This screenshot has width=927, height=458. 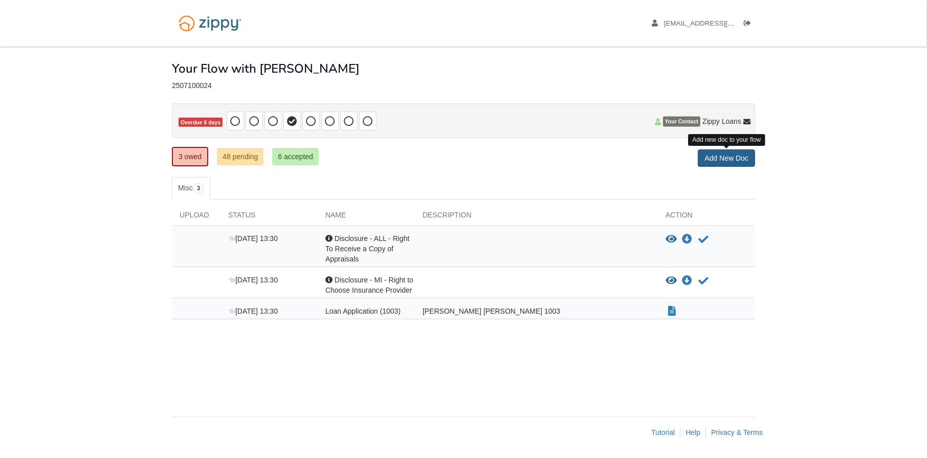 What do you see at coordinates (671, 239) in the screenshot?
I see `button: View Disclosure - ALL - Right To Receive a Copy of Appraisals` at bounding box center [671, 239].